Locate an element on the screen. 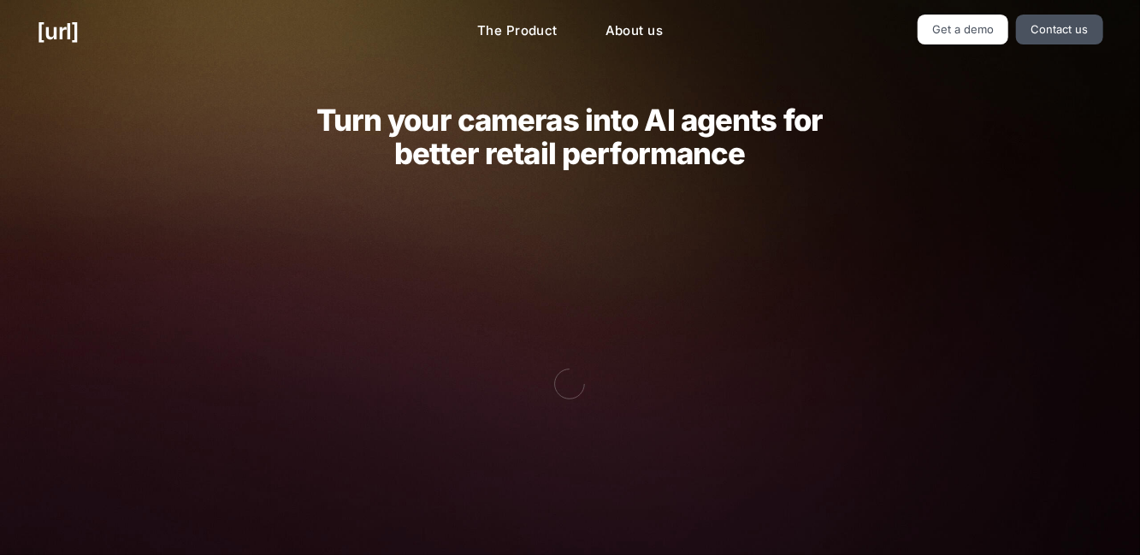  h2: Turn your cameras into AI agents for better retail performance is located at coordinates (570, 137).